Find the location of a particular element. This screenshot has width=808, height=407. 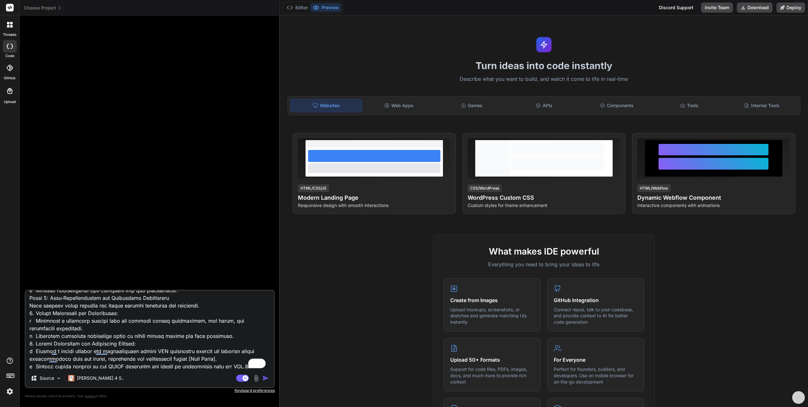

div: Internal Tools is located at coordinates (762, 105).